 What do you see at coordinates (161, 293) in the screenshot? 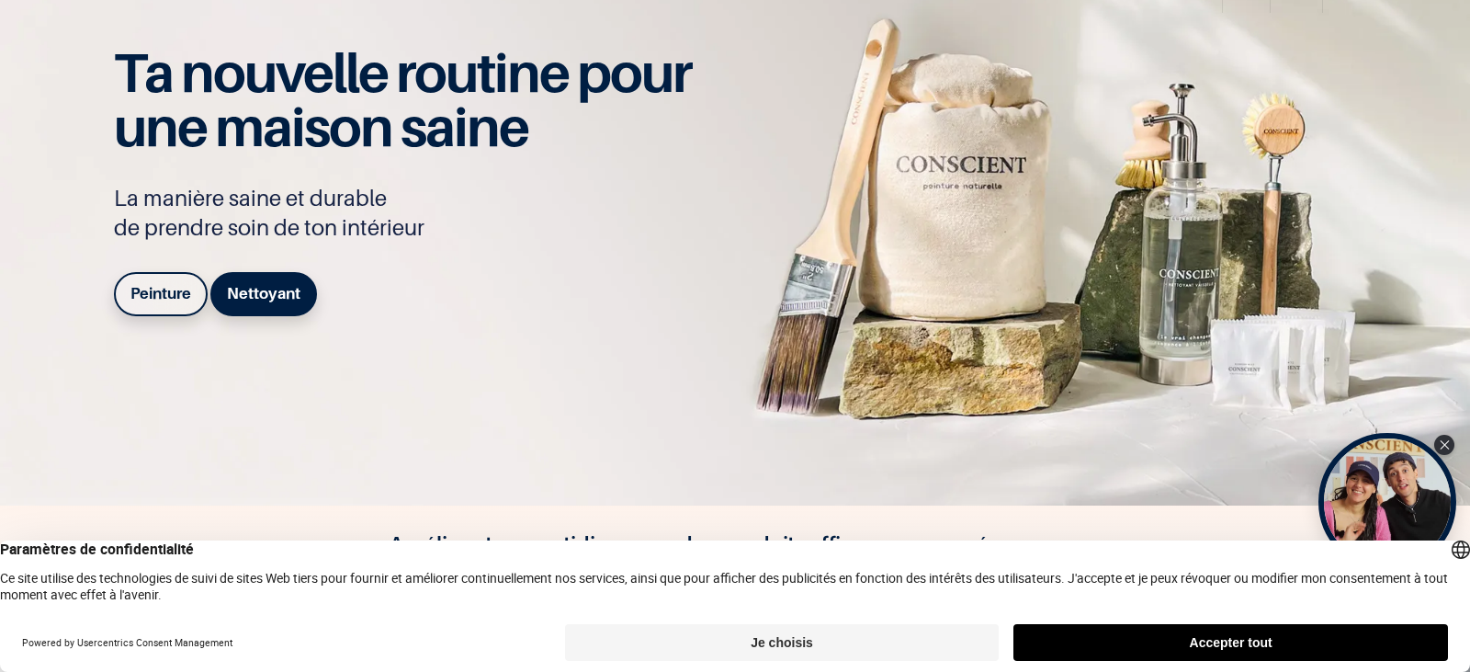
I see `b: Peinture` at bounding box center [161, 293].